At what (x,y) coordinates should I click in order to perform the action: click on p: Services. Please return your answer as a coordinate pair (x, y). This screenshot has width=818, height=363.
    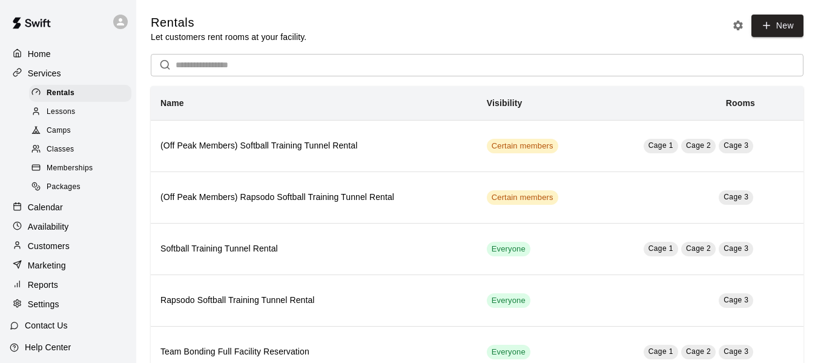
    Looking at the image, I should click on (44, 73).